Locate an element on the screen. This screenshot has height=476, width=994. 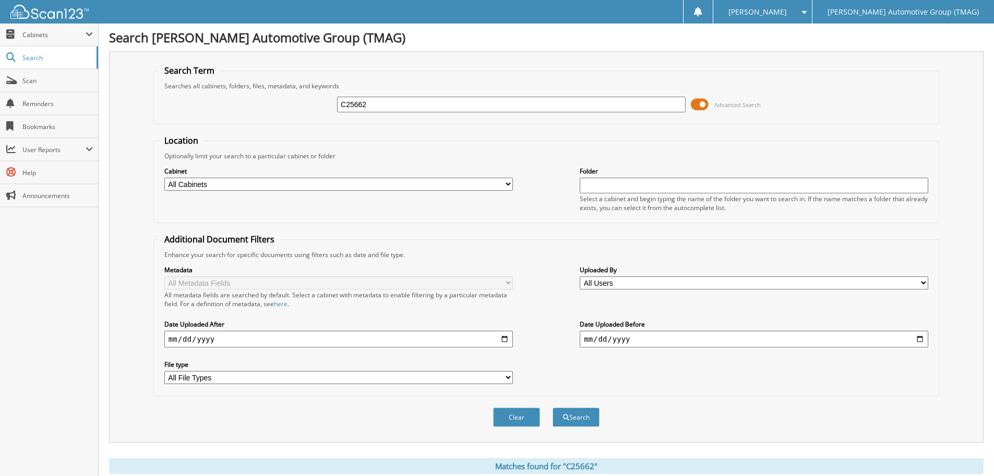
label: Metadata is located at coordinates (339, 269).